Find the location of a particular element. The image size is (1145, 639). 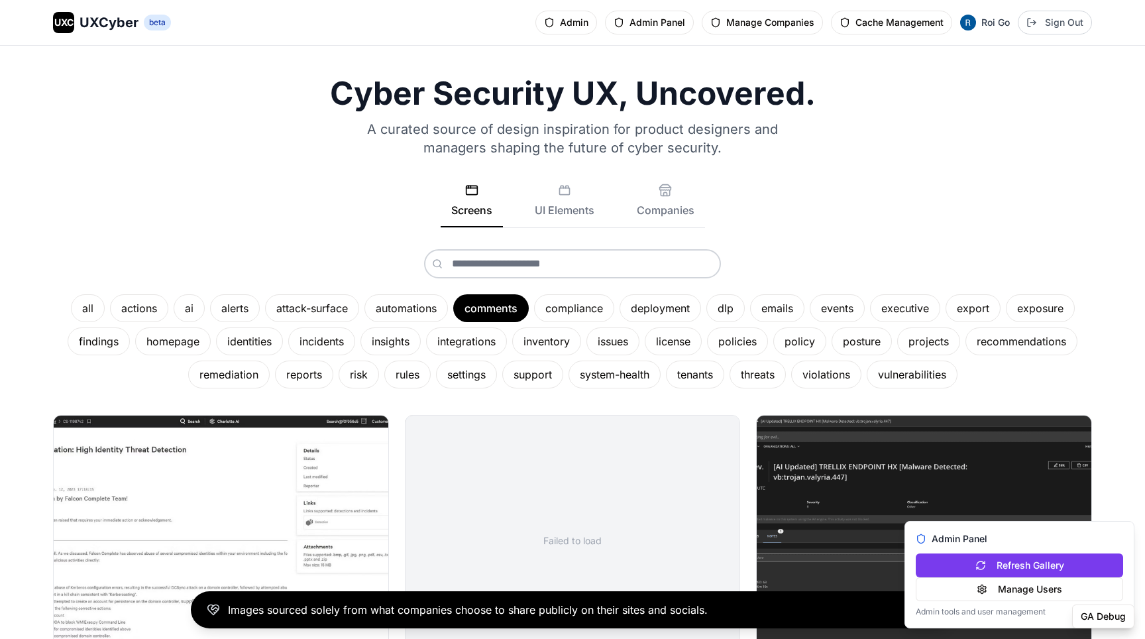

div: actions is located at coordinates (139, 308).